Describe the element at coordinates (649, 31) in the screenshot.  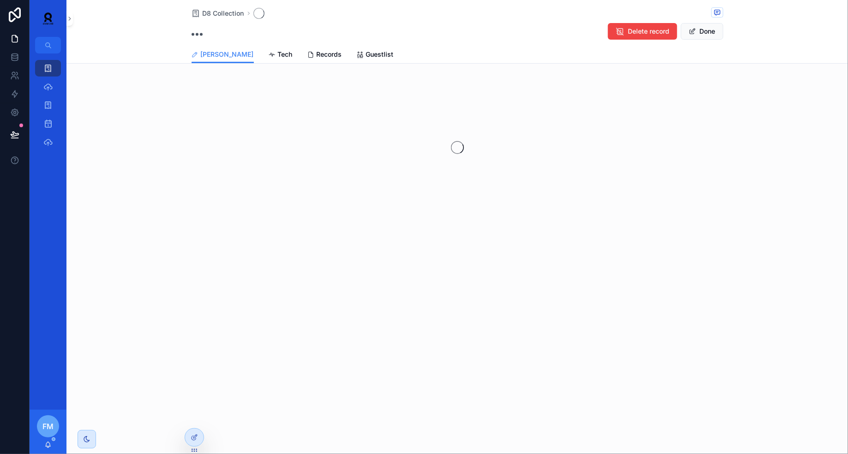
I see `span: Delete record` at that location.